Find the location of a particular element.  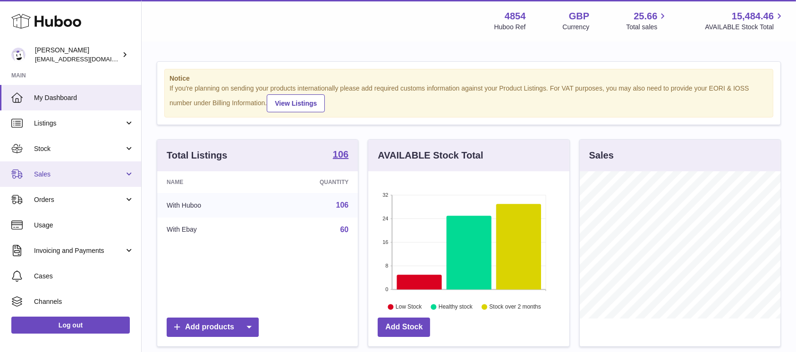

a: Add products is located at coordinates (212, 327).